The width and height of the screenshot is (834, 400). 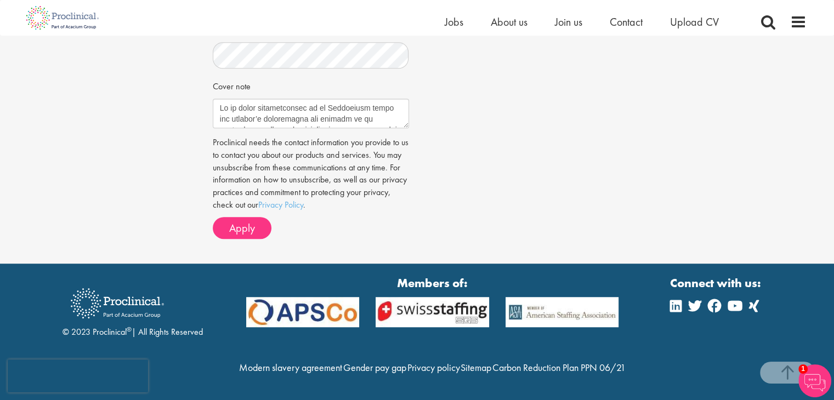 What do you see at coordinates (291, 367) in the screenshot?
I see `a: Modern slavery agreement` at bounding box center [291, 367].